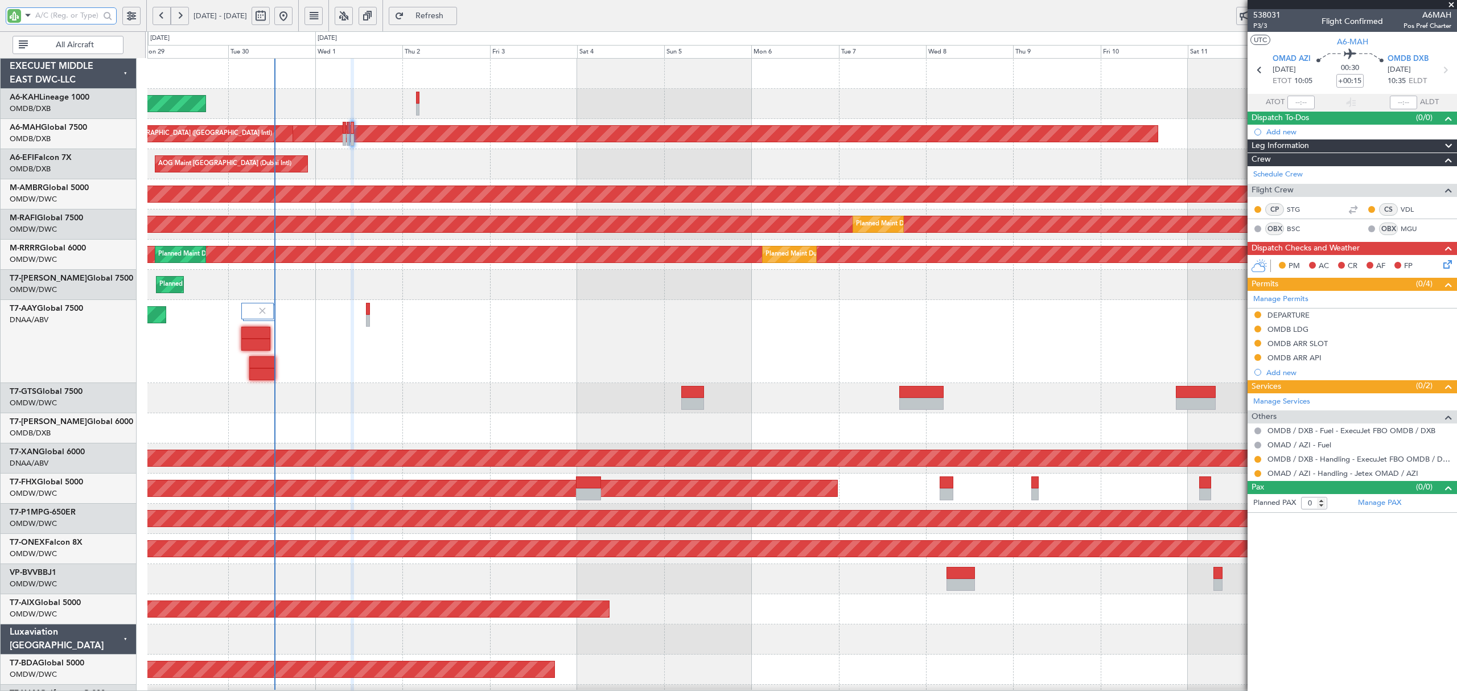 This screenshot has height=691, width=1457. What do you see at coordinates (1324, 266) in the screenshot?
I see `span: AC` at bounding box center [1324, 266].